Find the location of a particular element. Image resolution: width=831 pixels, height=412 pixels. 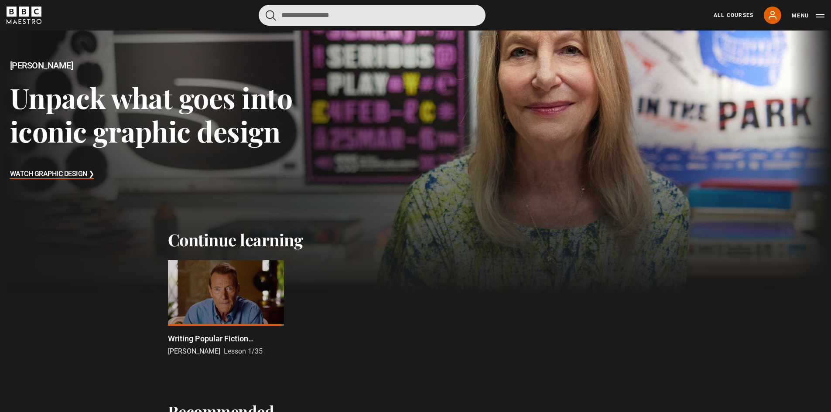

span: Lesson 1/35 is located at coordinates (243, 351).